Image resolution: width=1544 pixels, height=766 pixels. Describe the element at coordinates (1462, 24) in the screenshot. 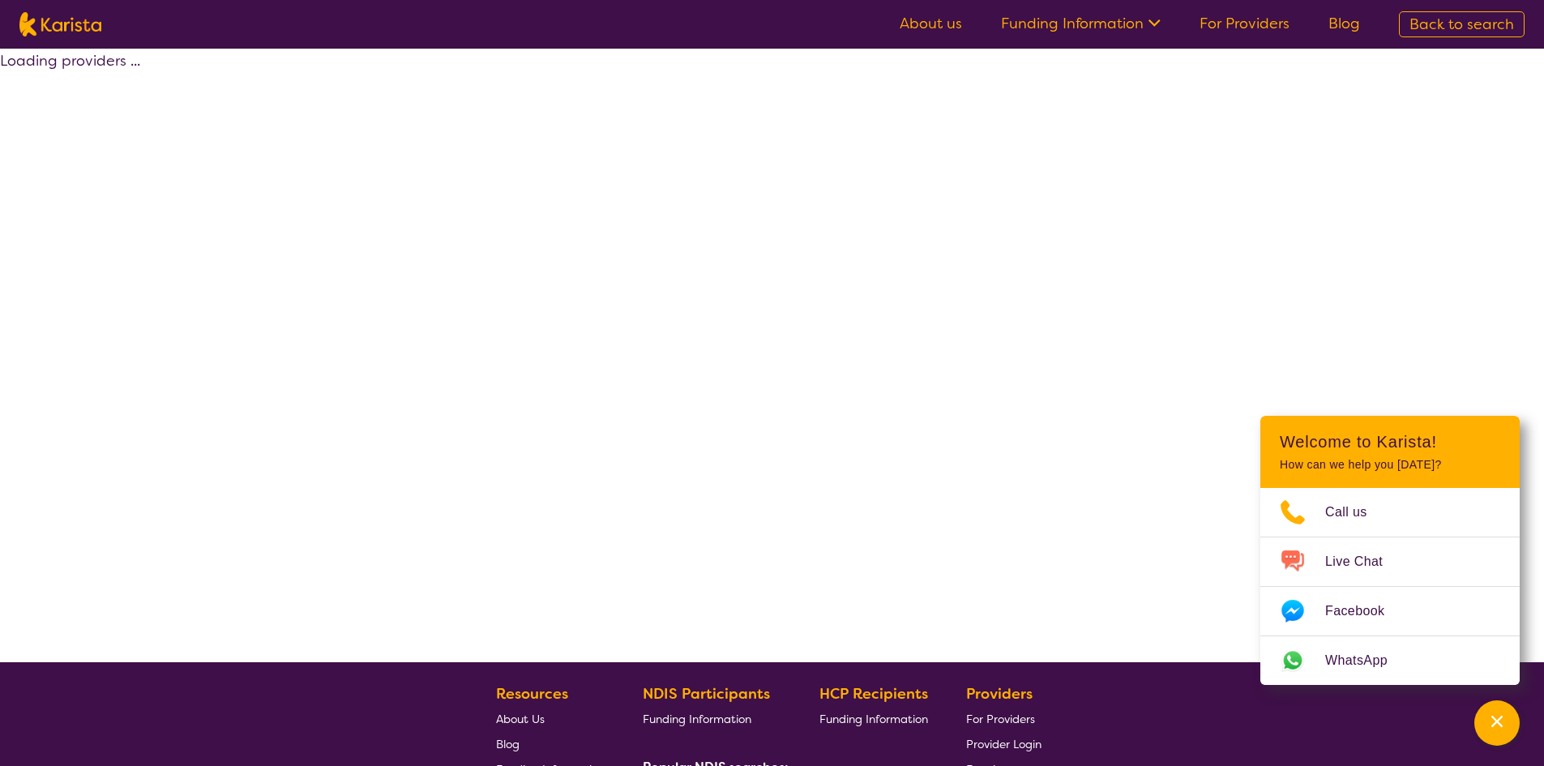

I see `a: Back to search` at that location.